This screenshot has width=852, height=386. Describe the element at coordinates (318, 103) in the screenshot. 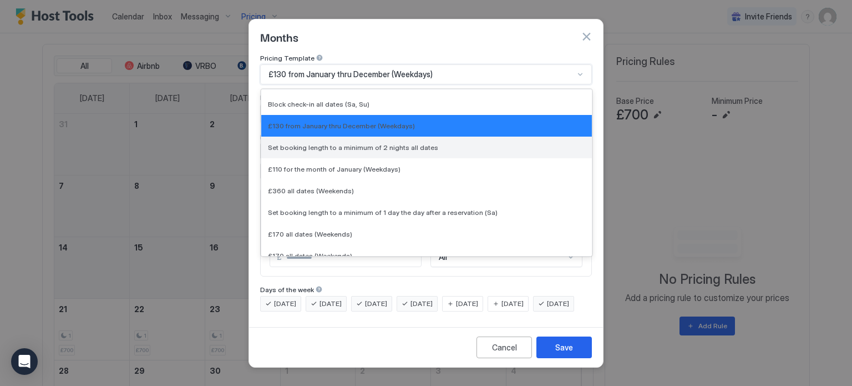

I see `span: Block check-in all dates (Sa, Su)` at that location.